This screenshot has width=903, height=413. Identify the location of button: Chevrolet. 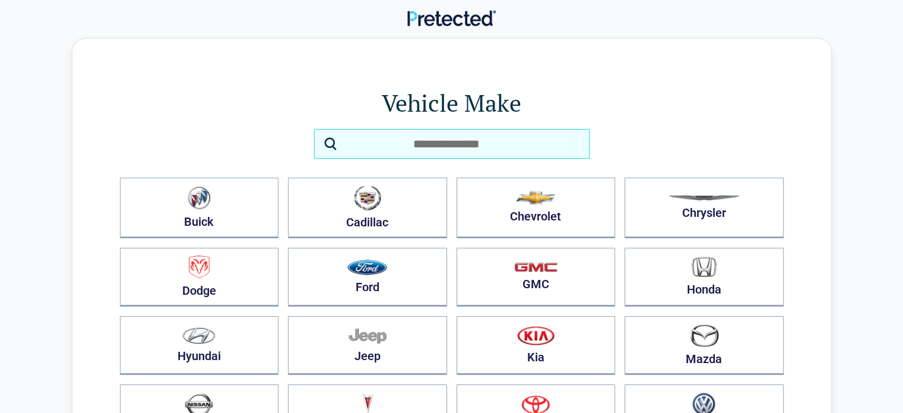
(536, 208).